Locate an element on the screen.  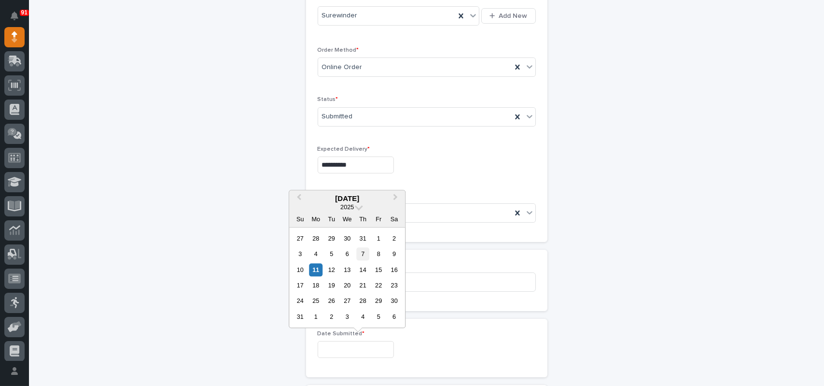
div: Sa is located at coordinates (394, 219).